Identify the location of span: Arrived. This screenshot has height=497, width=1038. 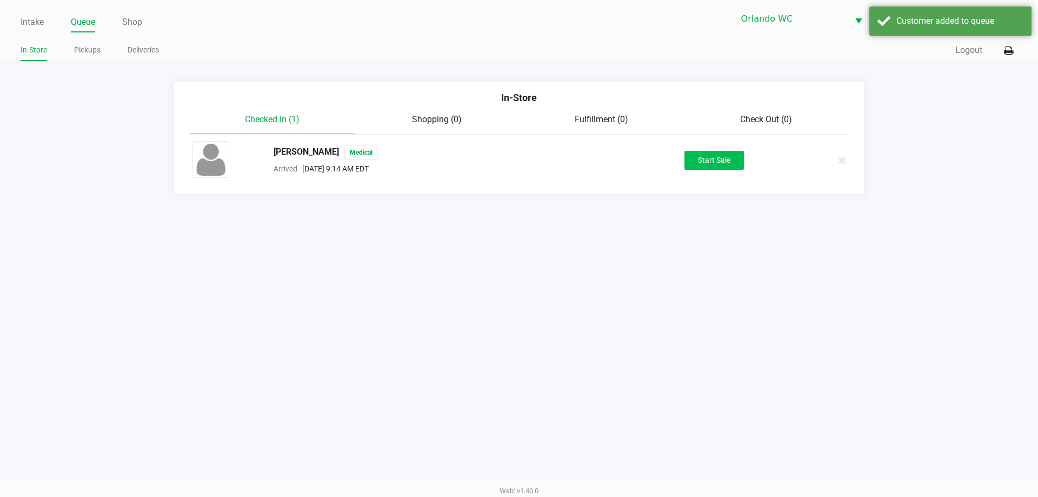
(285, 169).